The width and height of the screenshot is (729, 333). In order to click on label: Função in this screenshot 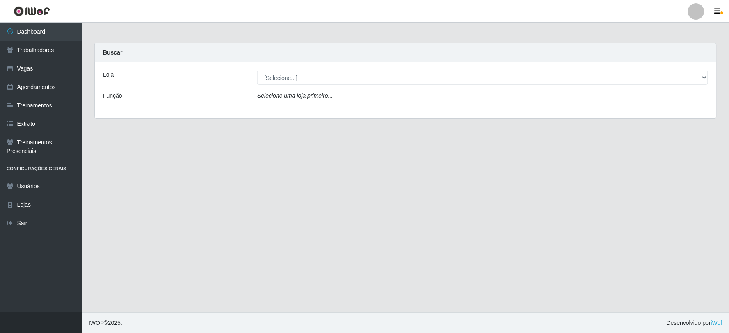, I will do `click(112, 96)`.